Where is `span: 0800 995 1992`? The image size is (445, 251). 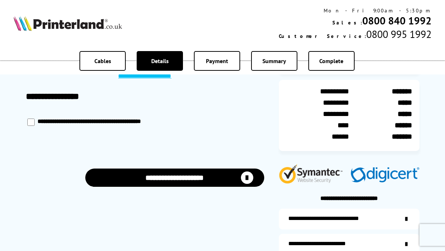
span: 0800 995 1992 is located at coordinates (398, 34).